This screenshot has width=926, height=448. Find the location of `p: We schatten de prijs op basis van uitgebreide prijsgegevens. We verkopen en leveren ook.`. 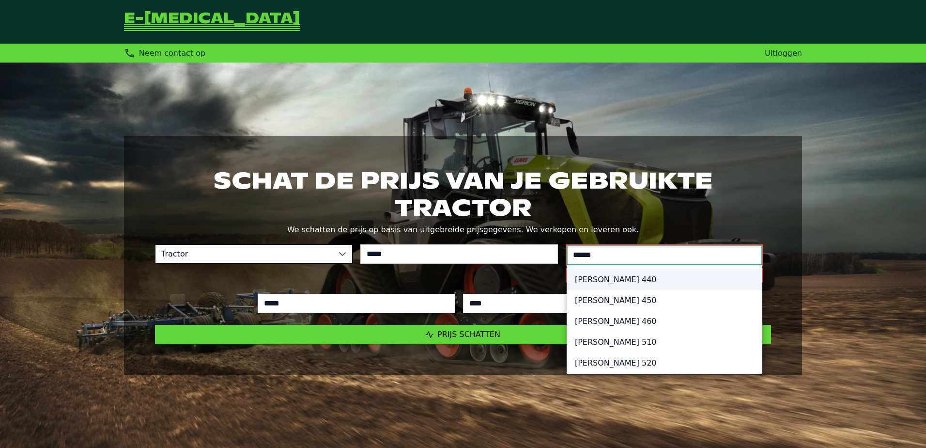

p: We schatten de prijs op basis van uitgebreide prijsgegevens. We verkopen en leveren ook. is located at coordinates (463, 230).